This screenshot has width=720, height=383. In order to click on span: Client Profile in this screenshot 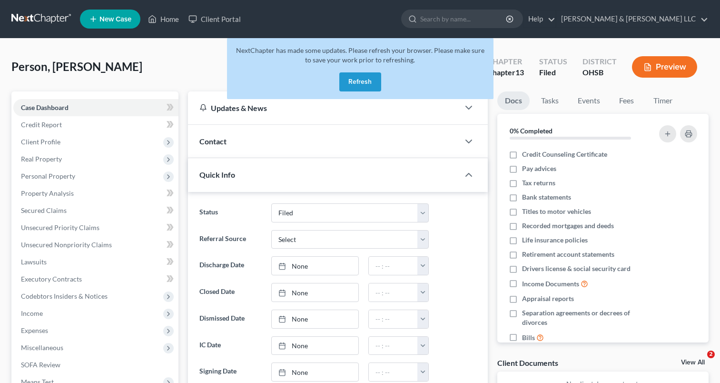, I will do `click(40, 141)`.